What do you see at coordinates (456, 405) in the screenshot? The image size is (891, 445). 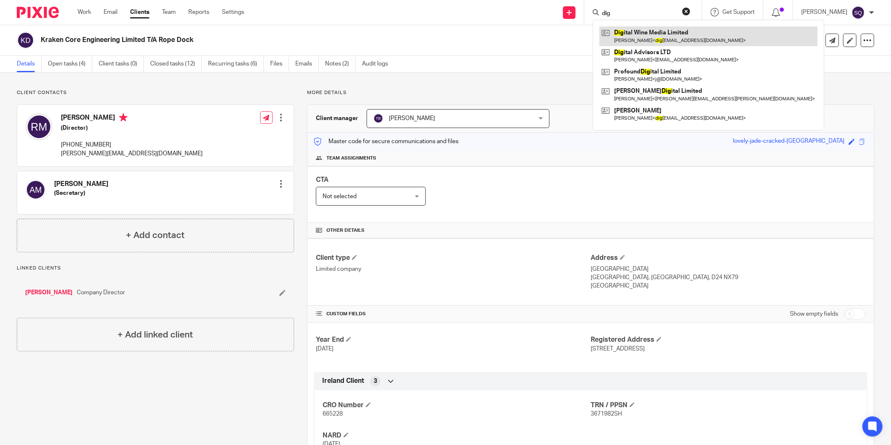 I see `h4: CRO Number` at bounding box center [456, 405].